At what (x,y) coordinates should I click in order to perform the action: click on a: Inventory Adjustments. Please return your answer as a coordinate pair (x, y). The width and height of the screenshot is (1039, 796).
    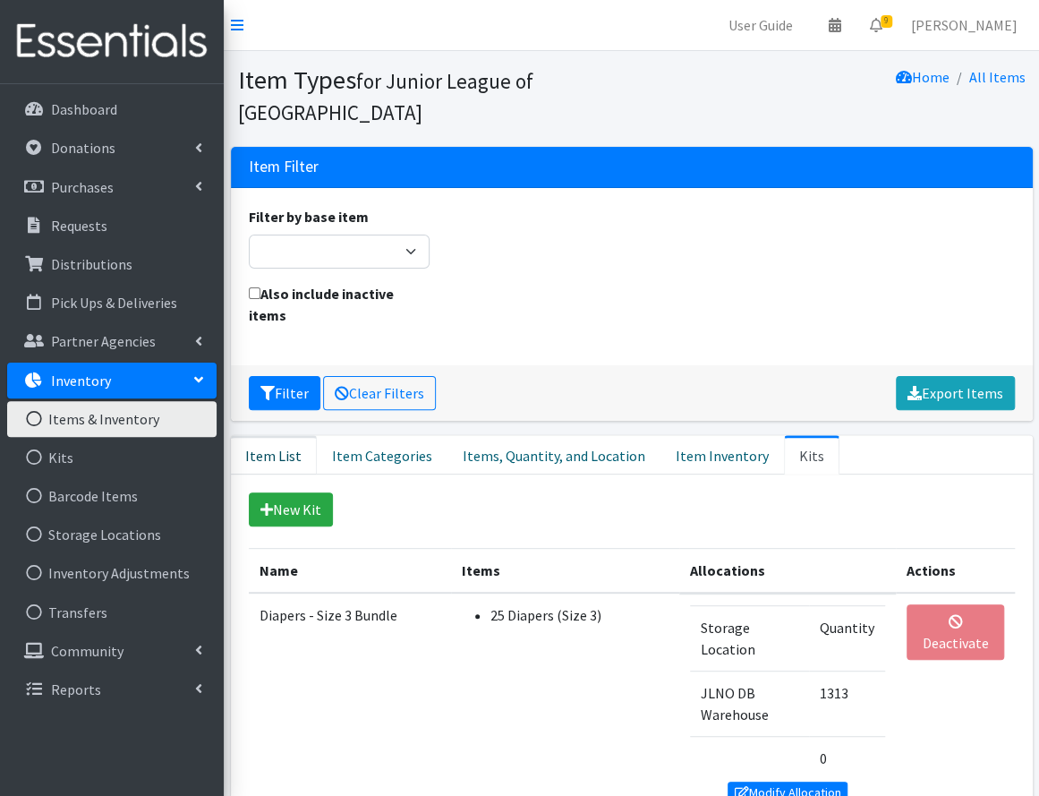
    Looking at the image, I should click on (112, 573).